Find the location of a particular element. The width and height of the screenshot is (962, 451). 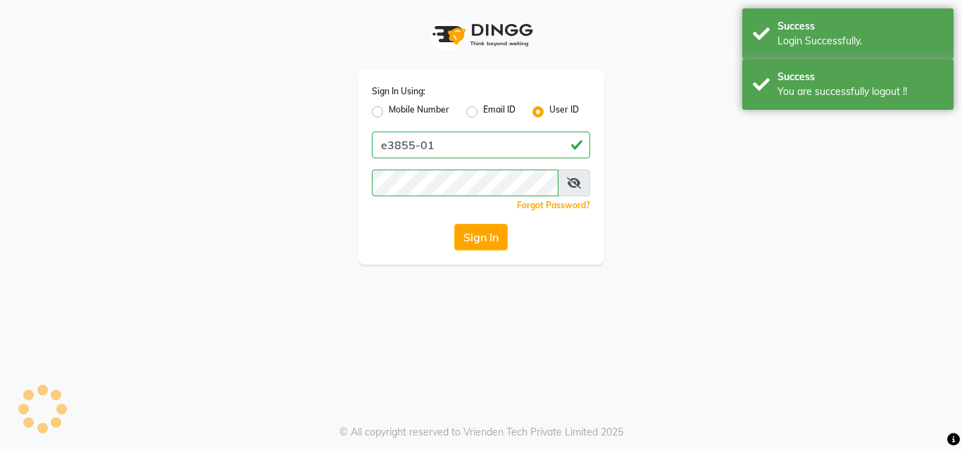

div: You are successfully logout !! is located at coordinates (860, 92).